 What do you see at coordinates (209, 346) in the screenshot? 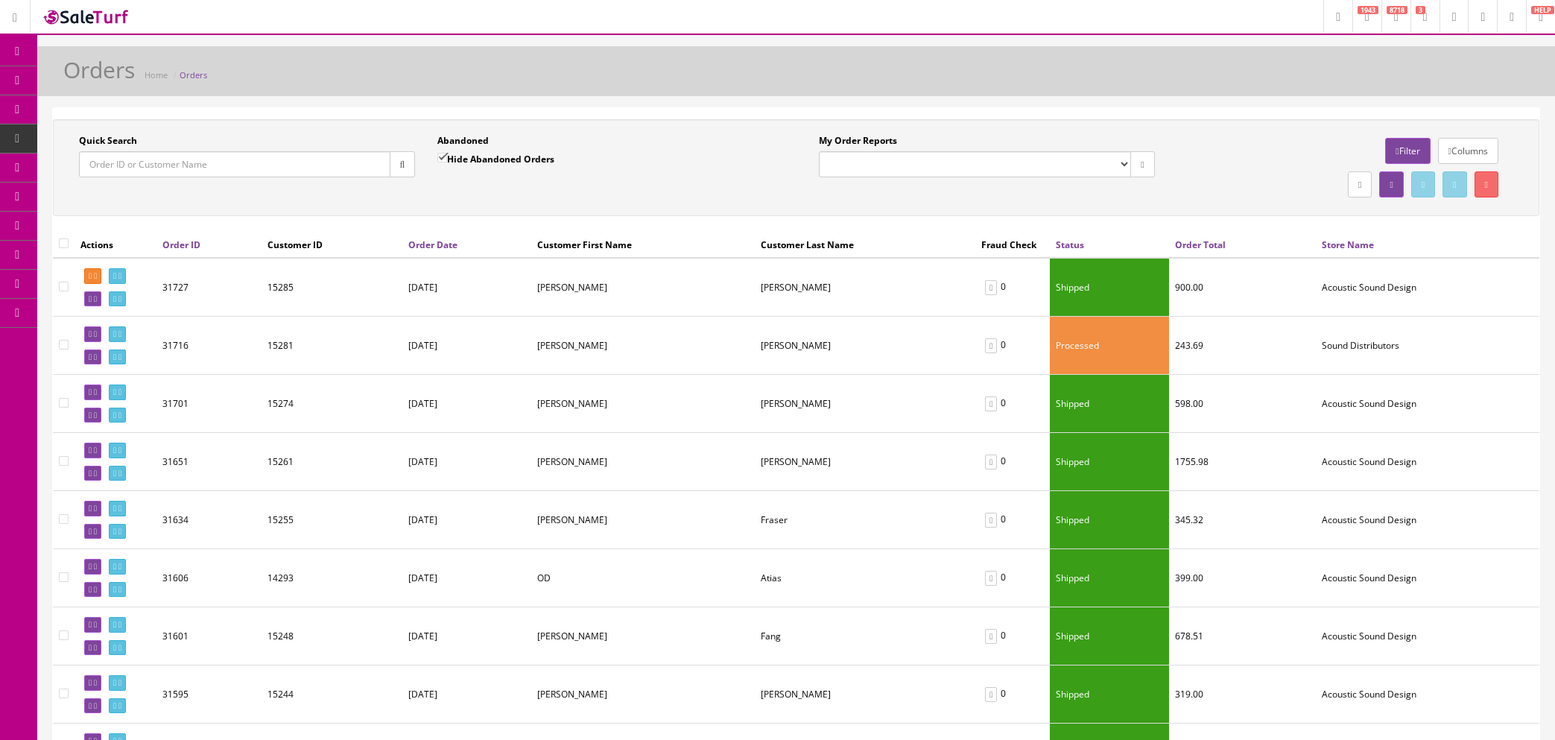
I see `td: 31716` at bounding box center [209, 346].